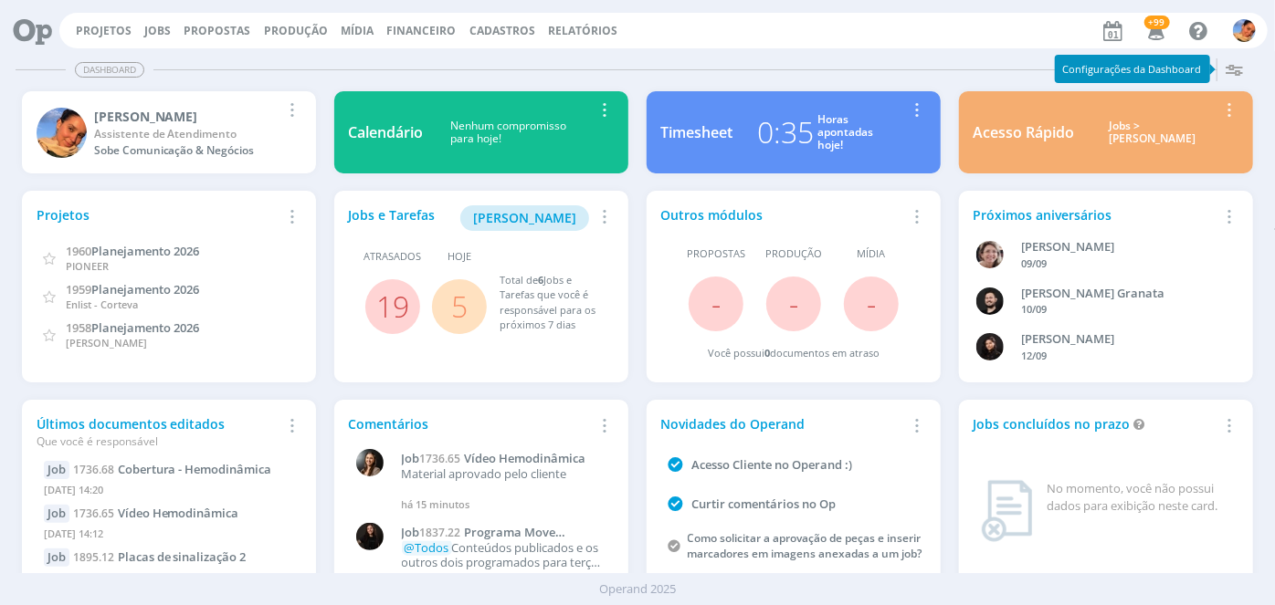 The image size is (1275, 605). I want to click on div: Sobe Comunicação & Negócios, so click(187, 151).